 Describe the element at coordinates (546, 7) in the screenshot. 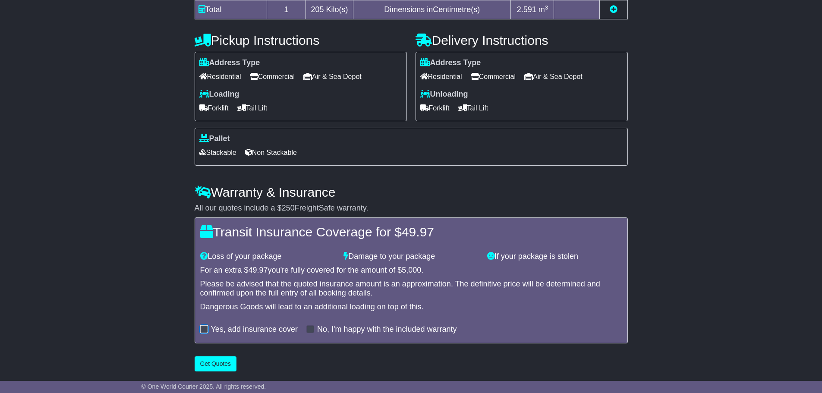

I see `sup: 3` at that location.